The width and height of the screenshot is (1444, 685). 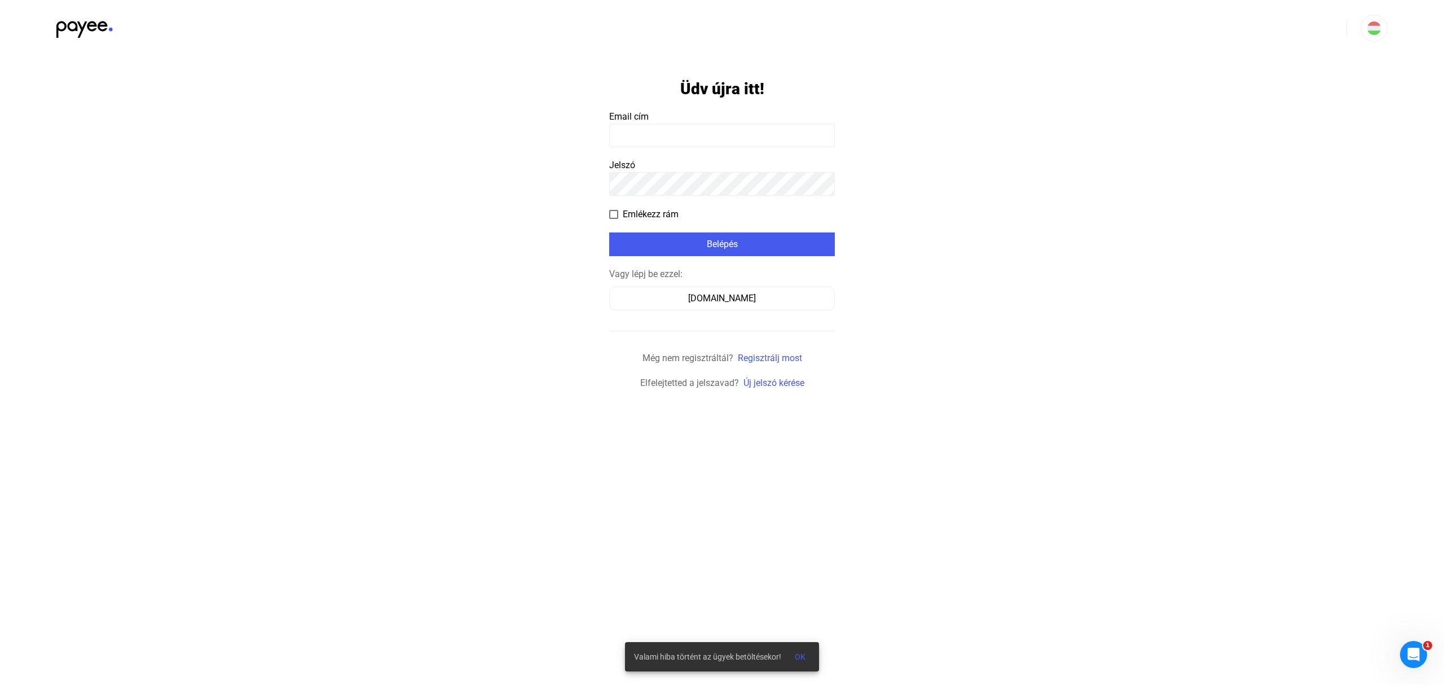 I want to click on span: Emlékezz rám, so click(x=650, y=214).